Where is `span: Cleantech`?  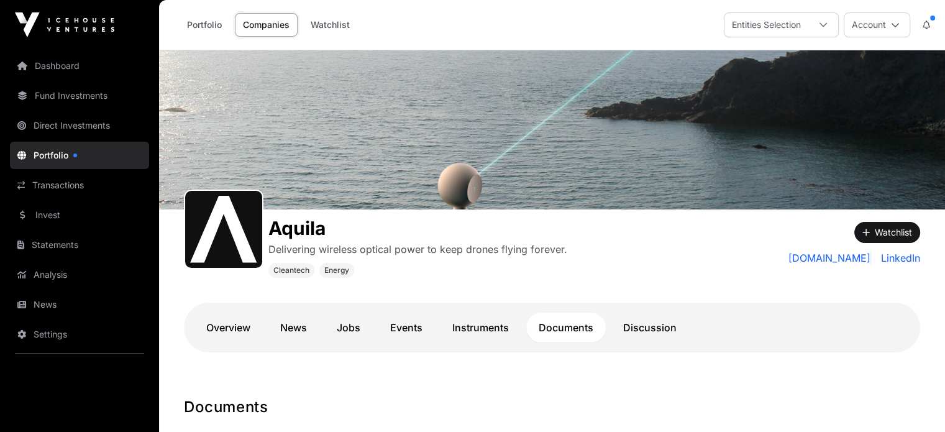
span: Cleantech is located at coordinates (291, 270).